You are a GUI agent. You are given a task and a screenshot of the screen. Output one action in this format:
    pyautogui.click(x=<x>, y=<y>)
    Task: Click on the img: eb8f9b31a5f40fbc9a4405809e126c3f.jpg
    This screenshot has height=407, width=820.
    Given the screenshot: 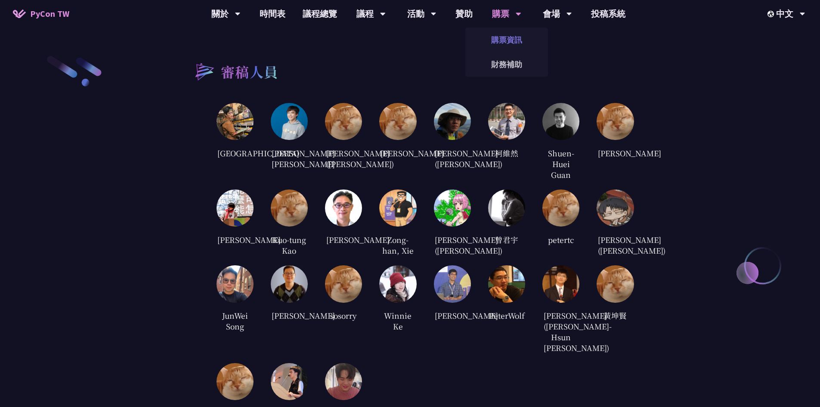 What is the action you would take?
    pyautogui.click(x=289, y=121)
    